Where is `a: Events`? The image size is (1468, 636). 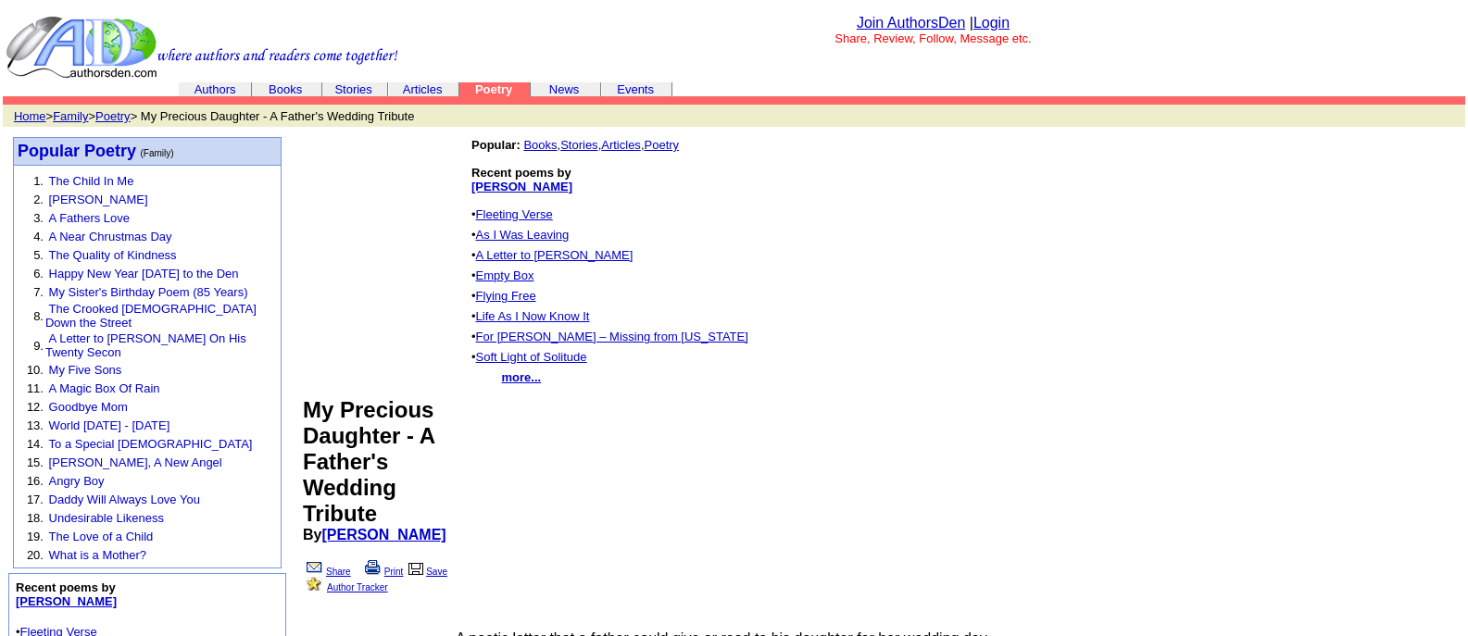
a: Events is located at coordinates (635, 89).